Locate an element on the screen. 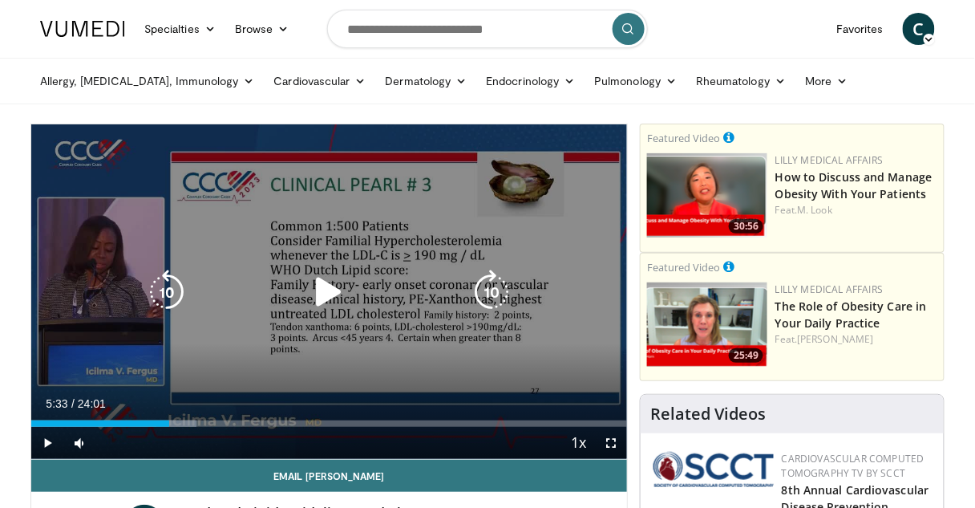 The image size is (975, 508). a: M. Look is located at coordinates (816, 209).